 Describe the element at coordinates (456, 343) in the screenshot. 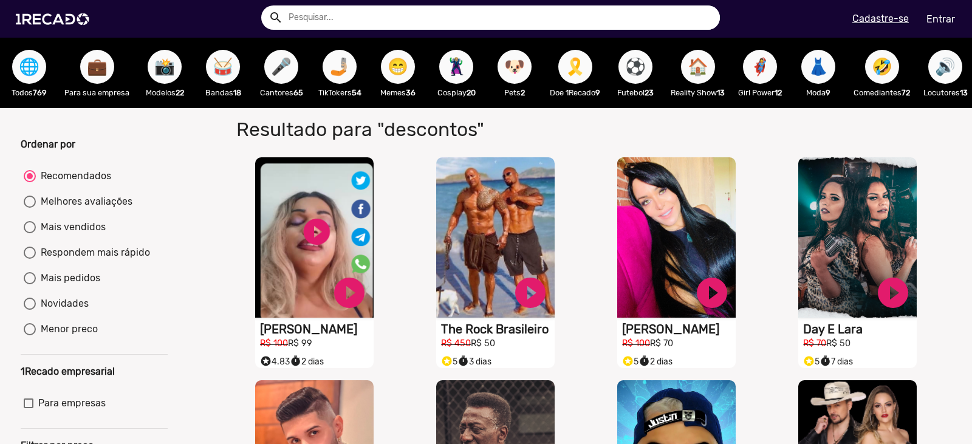

I see `small: R$ 450` at that location.